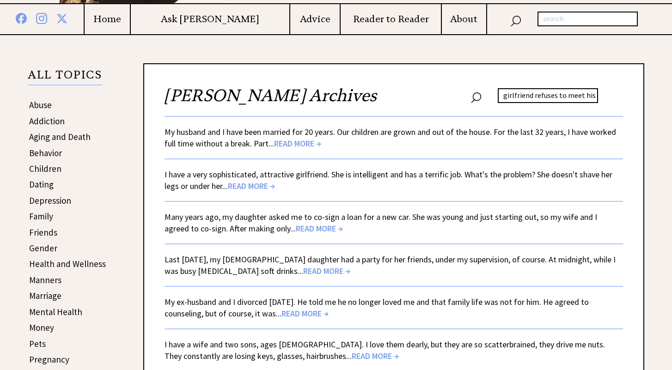  Describe the element at coordinates (107, 19) in the screenshot. I see `h4: Home` at that location.